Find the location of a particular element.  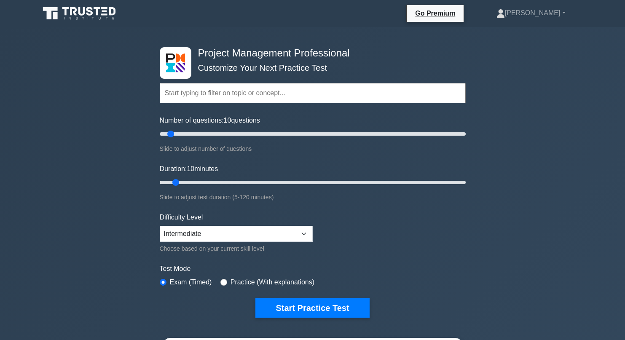

label: Number of questions: questions is located at coordinates (210, 121).